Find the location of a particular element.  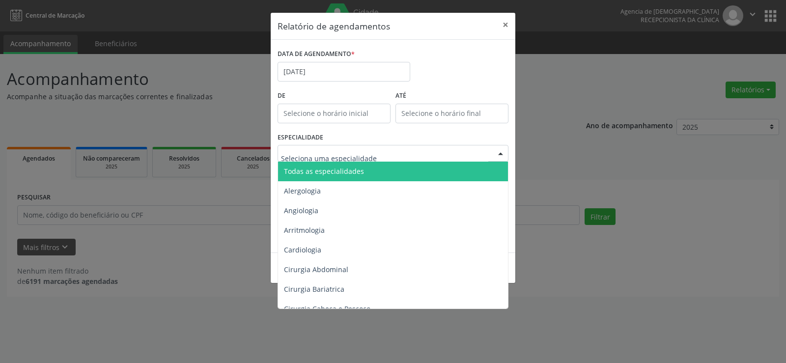

span: Angiologia is located at coordinates (301, 210).